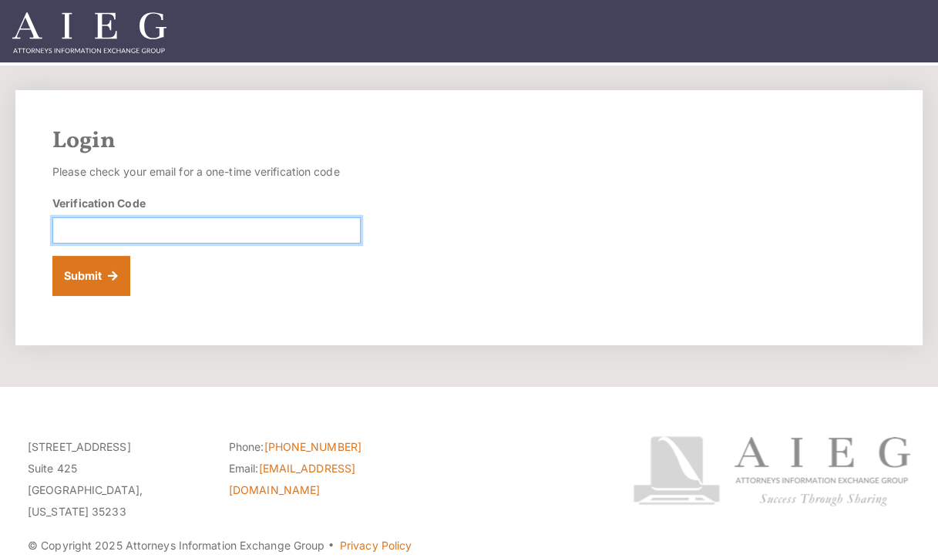  Describe the element at coordinates (469, 141) in the screenshot. I see `h2: Login` at that location.